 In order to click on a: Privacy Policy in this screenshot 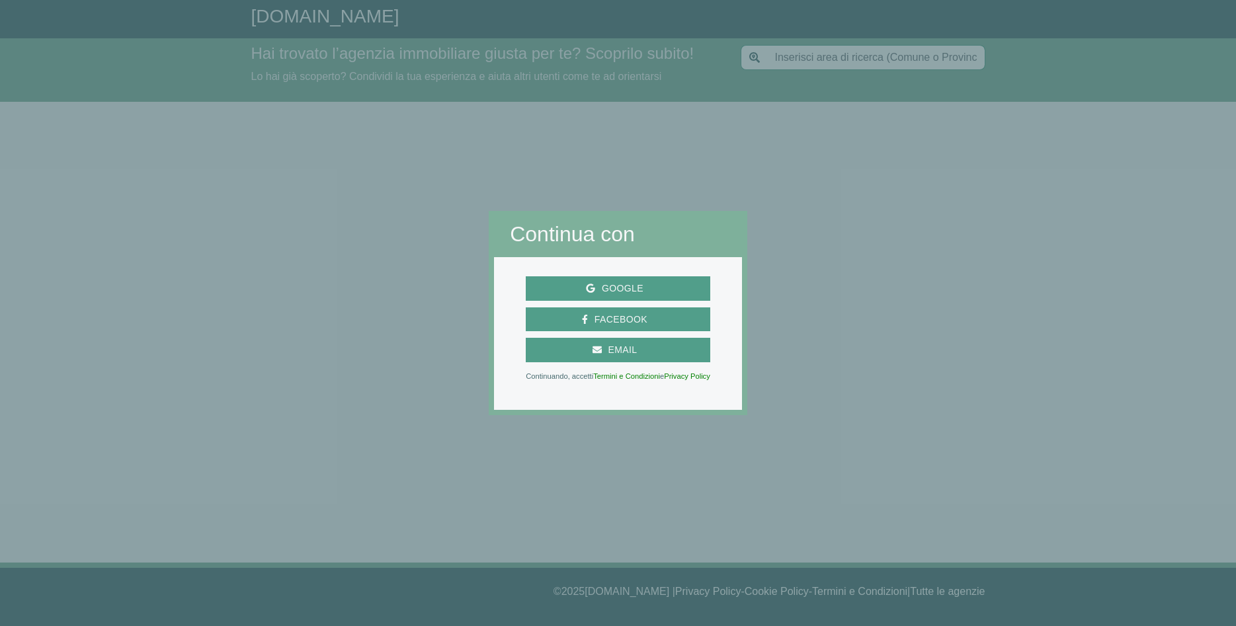, I will do `click(687, 376)`.